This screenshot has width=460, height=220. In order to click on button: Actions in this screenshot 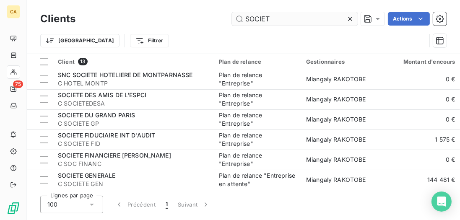, I will do `click(409, 19)`.